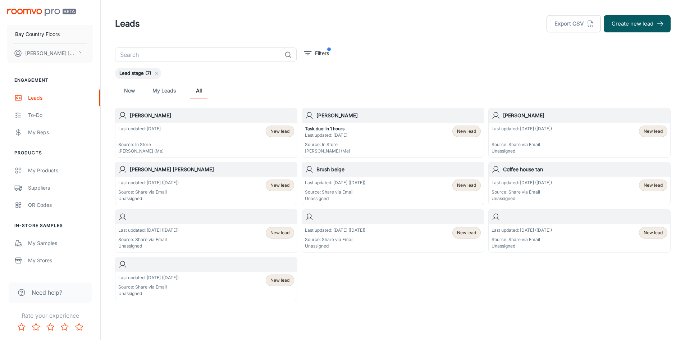 The width and height of the screenshot is (685, 340). I want to click on button: Rate 2 star, so click(36, 327).